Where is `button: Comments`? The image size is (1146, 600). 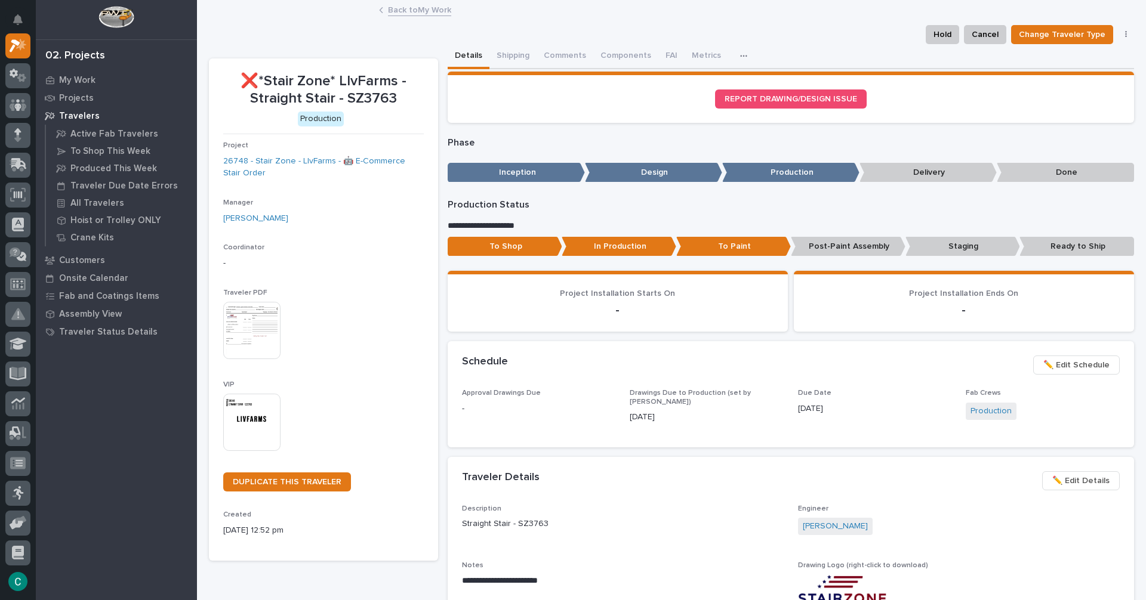 button: Comments is located at coordinates (565, 57).